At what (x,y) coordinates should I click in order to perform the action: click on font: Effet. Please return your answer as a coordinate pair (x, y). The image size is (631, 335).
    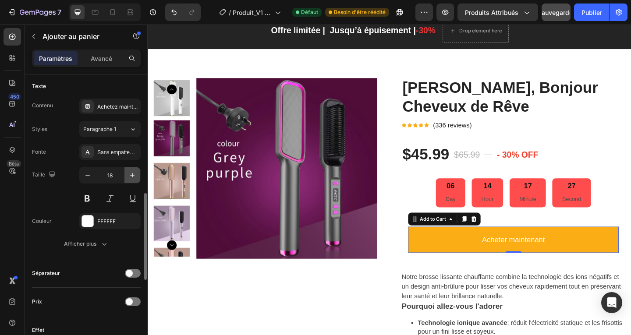
    Looking at the image, I should click on (38, 330).